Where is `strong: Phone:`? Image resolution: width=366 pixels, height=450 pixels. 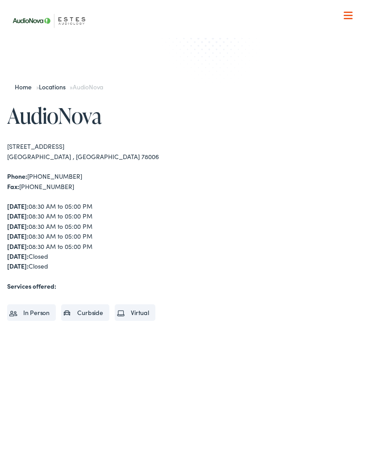
strong: Phone: is located at coordinates (17, 176).